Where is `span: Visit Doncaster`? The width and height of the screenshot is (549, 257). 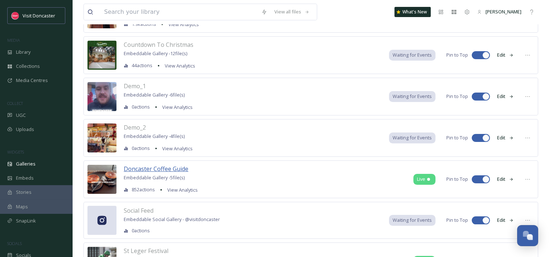 span: Visit Doncaster is located at coordinates (39, 16).